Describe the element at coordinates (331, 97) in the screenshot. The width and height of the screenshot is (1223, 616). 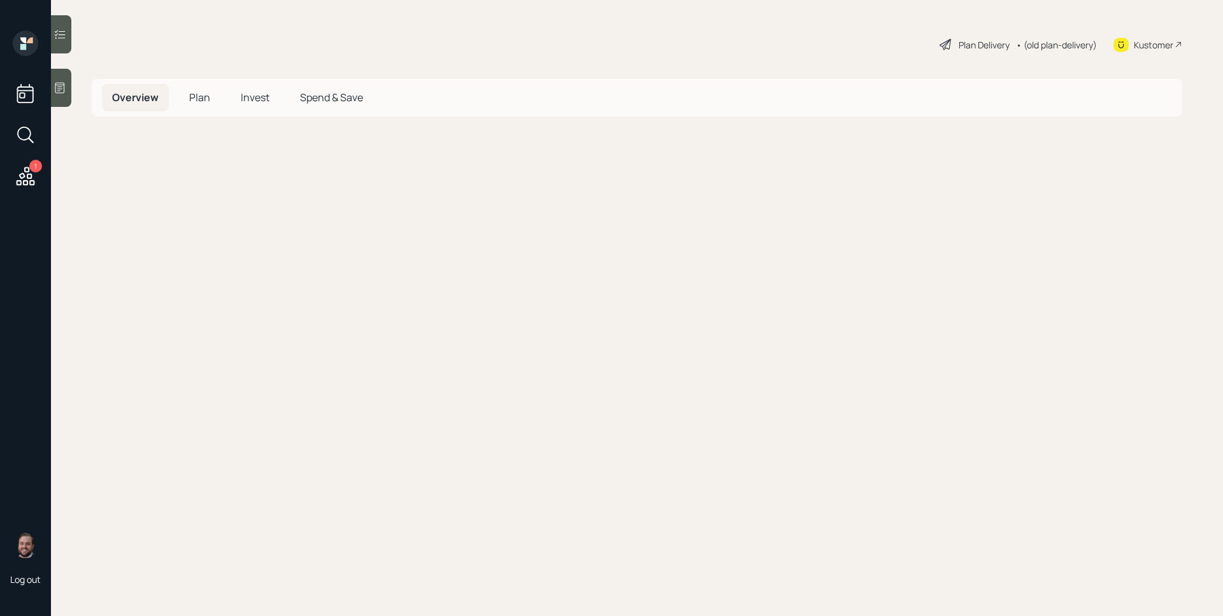
I see `span: Spend & Save` at that location.